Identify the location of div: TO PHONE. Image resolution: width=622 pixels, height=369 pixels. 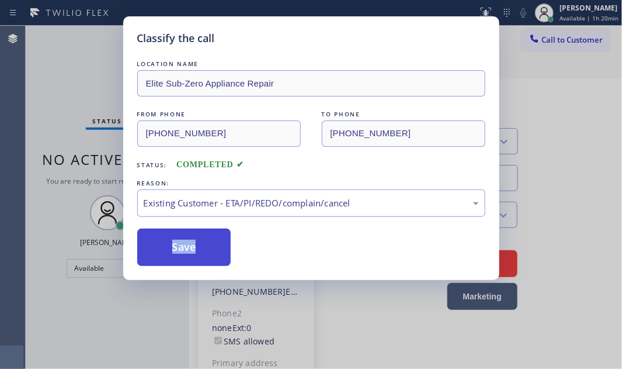
(404, 114).